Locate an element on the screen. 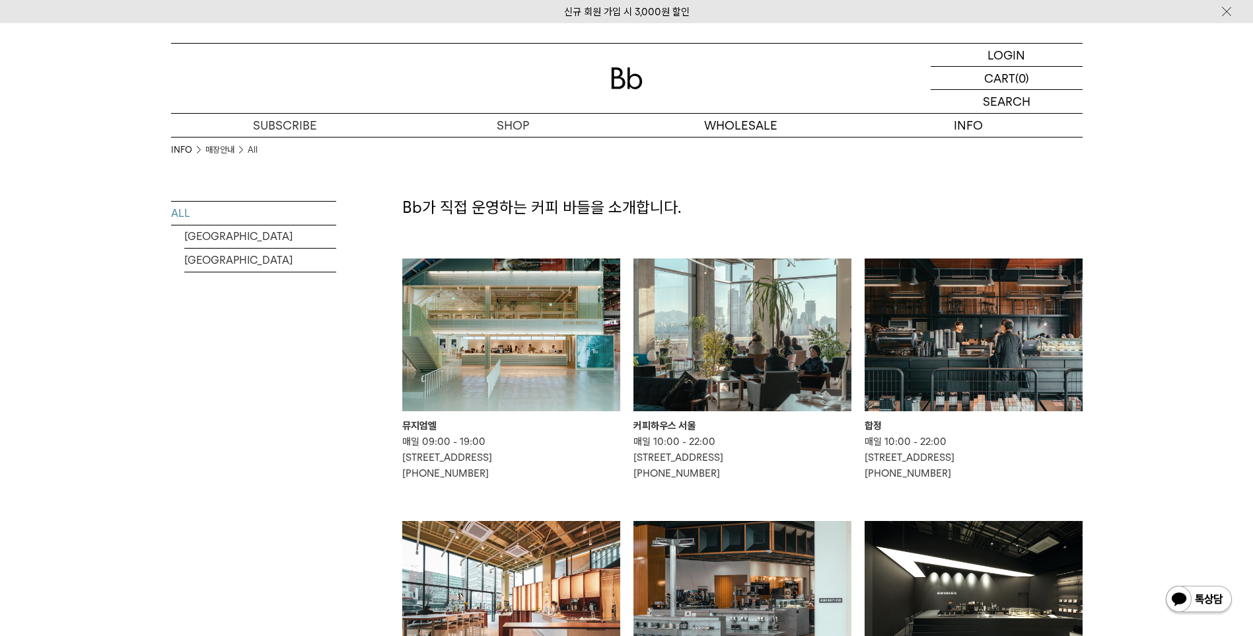 This screenshot has width=1253, height=636. div: 뮤지엄엘 is located at coordinates (511, 425).